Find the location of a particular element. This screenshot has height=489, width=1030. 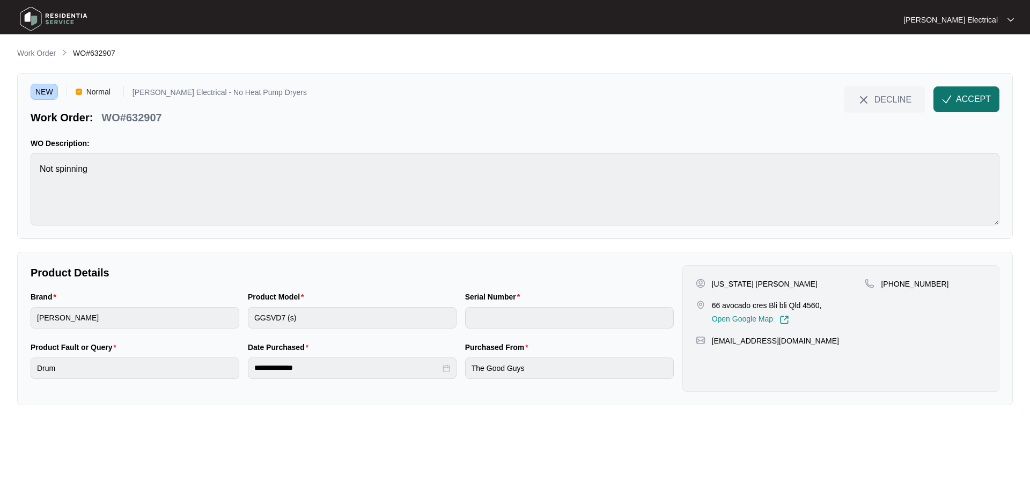

input: Product Model is located at coordinates (352, 318).